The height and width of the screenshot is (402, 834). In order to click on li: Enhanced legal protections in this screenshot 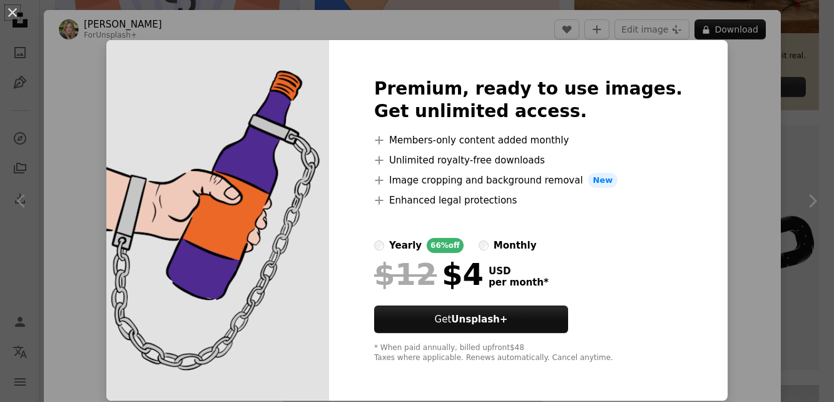, I will do `click(528, 200)`.